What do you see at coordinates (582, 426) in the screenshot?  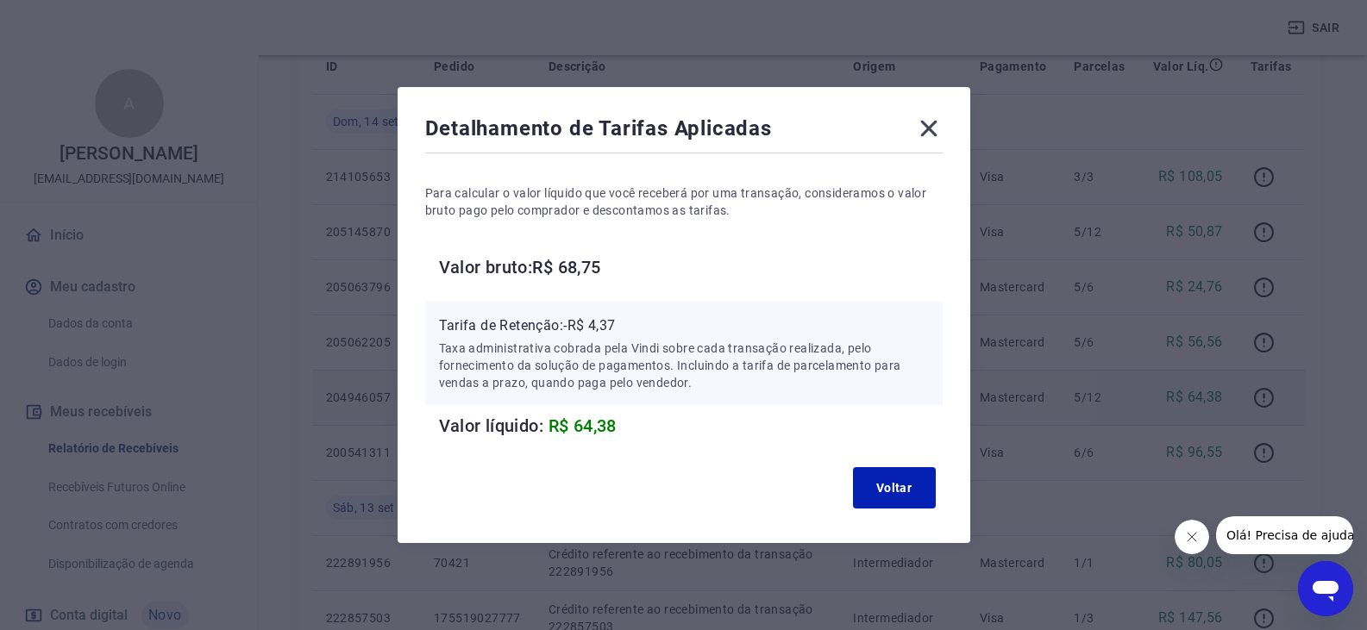 I see `span: R$ 64,38` at bounding box center [582, 426].